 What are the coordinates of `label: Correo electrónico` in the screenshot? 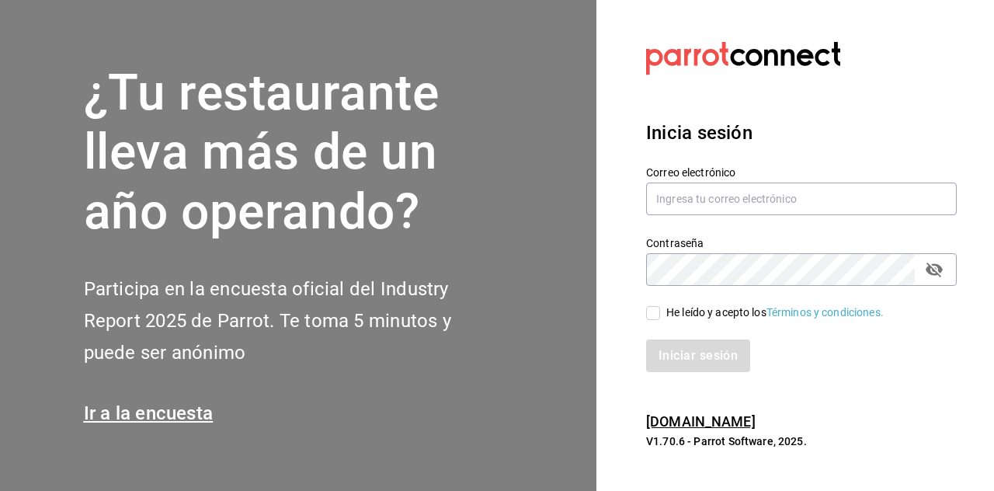 It's located at (802, 172).